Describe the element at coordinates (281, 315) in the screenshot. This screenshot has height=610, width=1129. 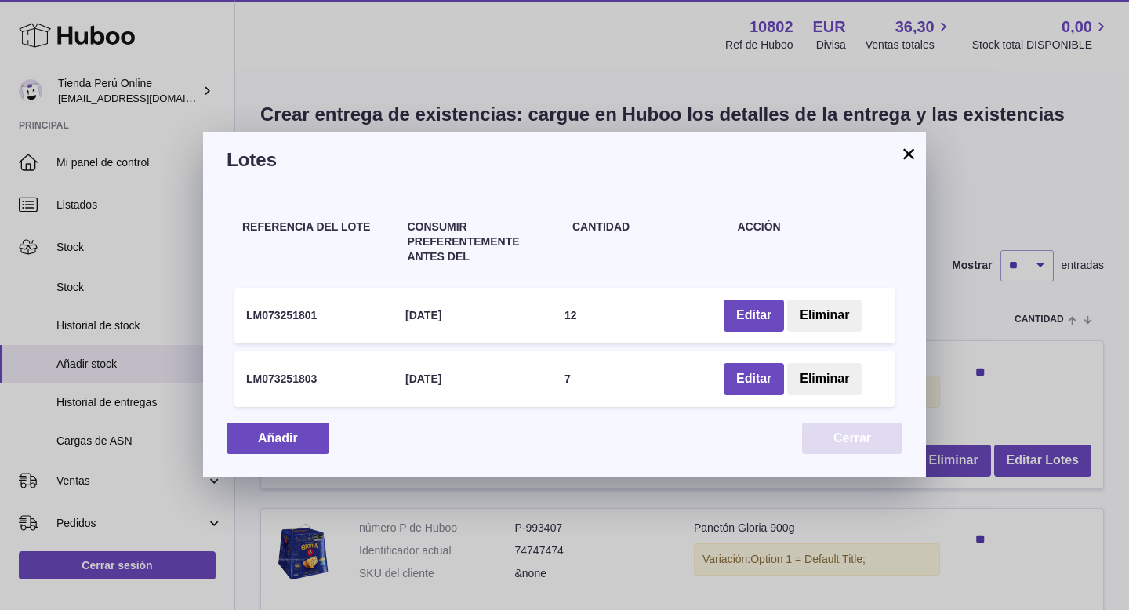
I see `h4: LM073251801` at that location.